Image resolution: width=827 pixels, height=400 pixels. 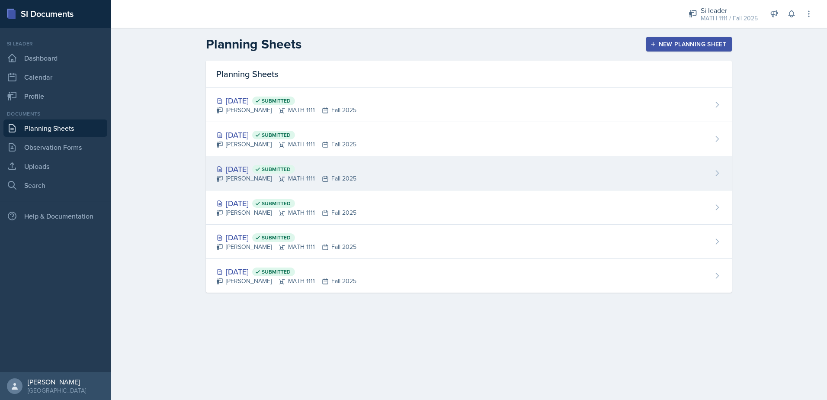 I want to click on a: Profile, so click(x=55, y=96).